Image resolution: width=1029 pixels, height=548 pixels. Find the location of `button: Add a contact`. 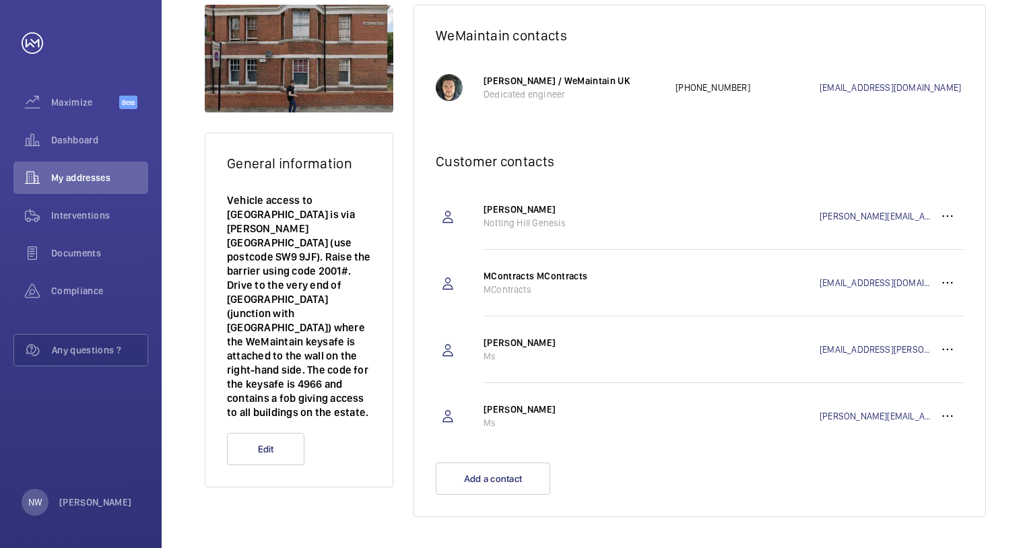

button: Add a contact is located at coordinates (493, 479).